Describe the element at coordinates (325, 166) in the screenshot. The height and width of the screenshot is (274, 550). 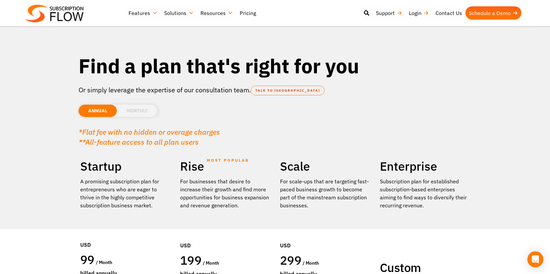
I see `h2: Scale` at that location.